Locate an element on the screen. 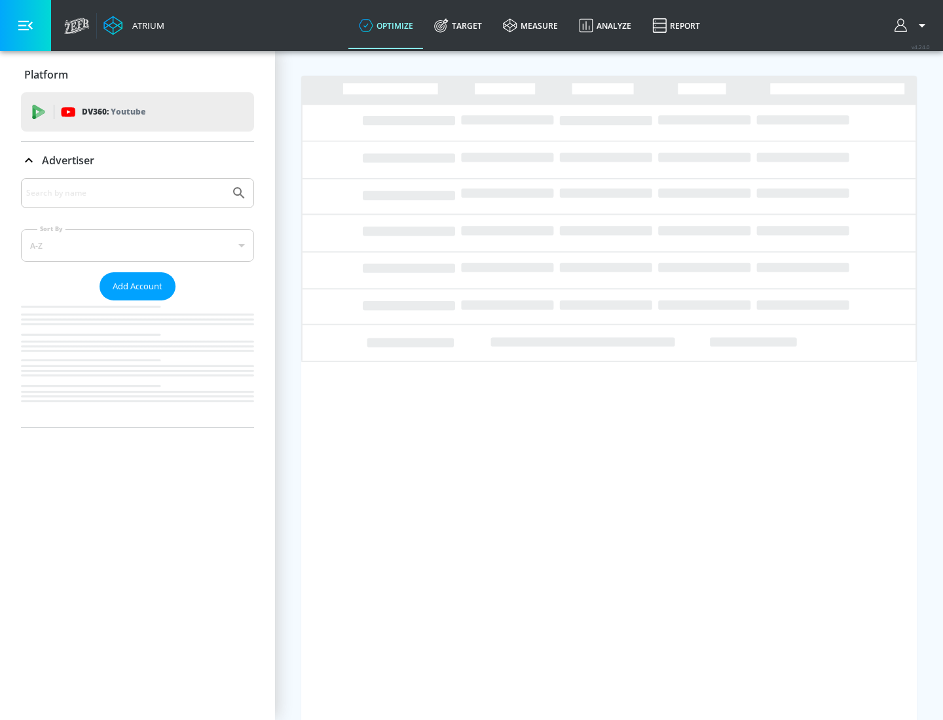  a: Target is located at coordinates (458, 26).